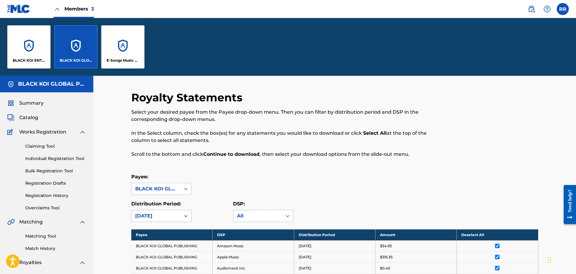  Describe the element at coordinates (561, 260) in the screenshot. I see `div: Chat Widget` at that location.